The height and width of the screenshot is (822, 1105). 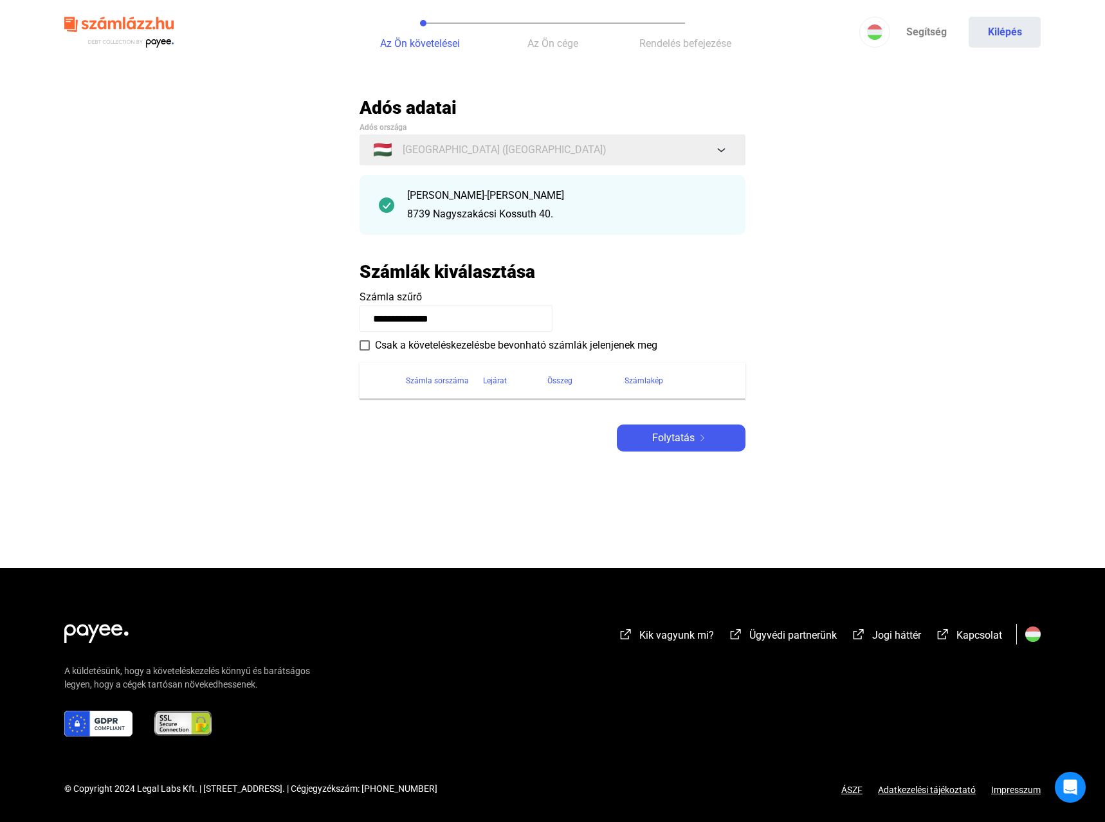 I want to click on img: szamlazzhu-logo, so click(x=119, y=32).